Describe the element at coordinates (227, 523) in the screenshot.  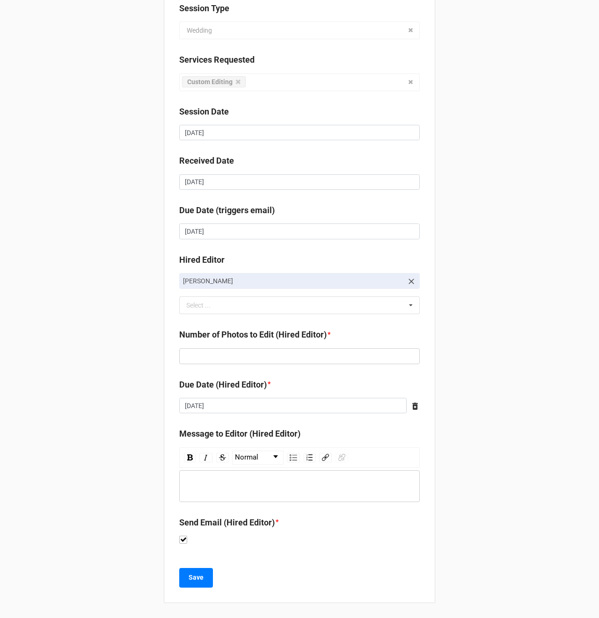
I see `label: Send Email (Hired Editor)` at that location.